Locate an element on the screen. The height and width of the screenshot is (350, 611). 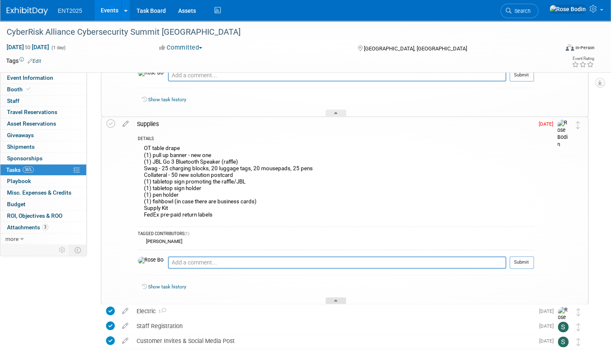
a: Playbook is located at coordinates (43, 181).